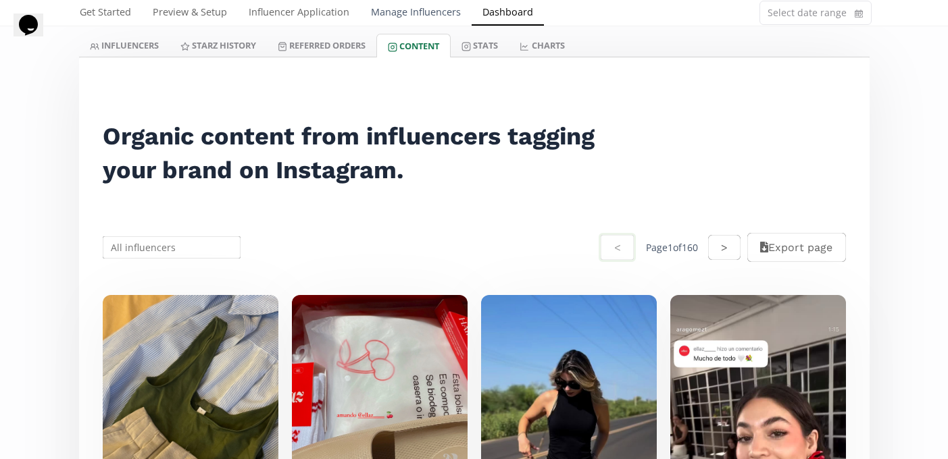  I want to click on a: Stats, so click(480, 45).